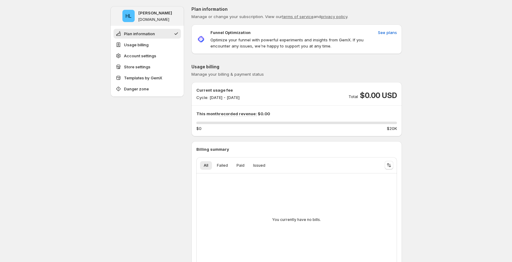 The width and height of the screenshot is (512, 262). I want to click on span: recorded revenue:, so click(238, 114).